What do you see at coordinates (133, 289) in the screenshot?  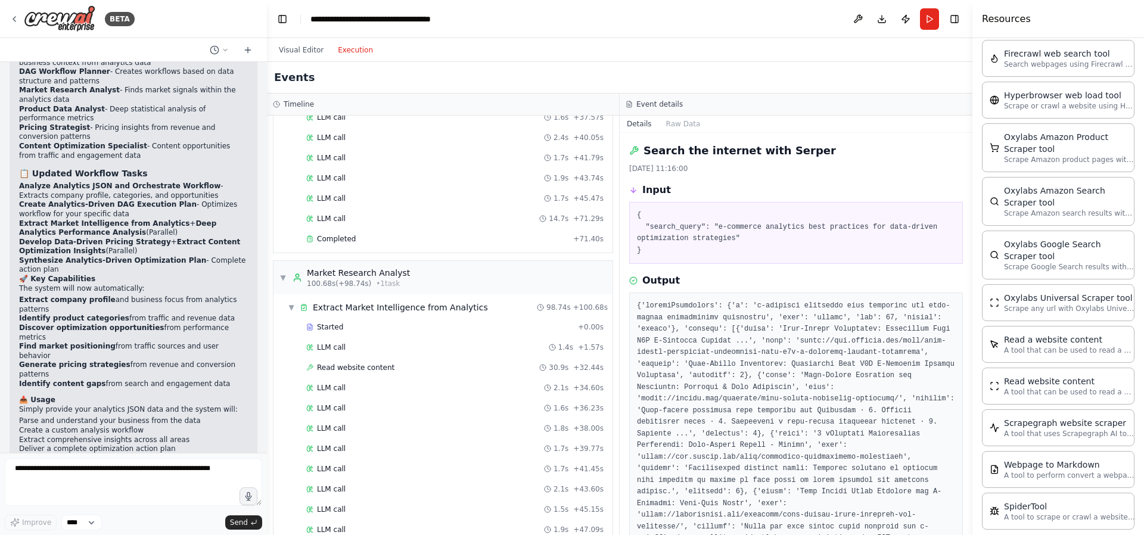 I see `p: The system will now automatically:` at bounding box center [133, 289].